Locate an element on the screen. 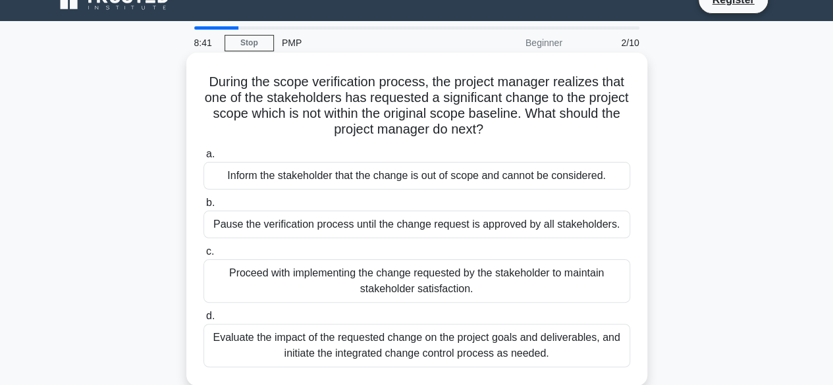 The image size is (833, 385). div: Proceed with implementing the change requested by the stakeholder to maintain stakeholder satisfa... is located at coordinates (417, 281).